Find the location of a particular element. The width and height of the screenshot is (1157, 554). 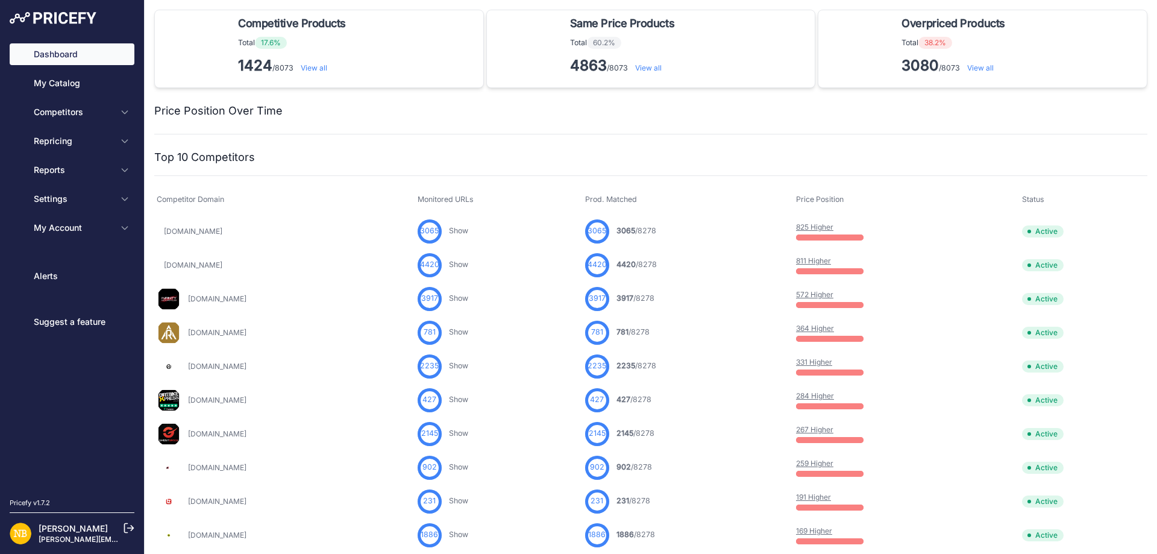

a: Alerts is located at coordinates (72, 276).